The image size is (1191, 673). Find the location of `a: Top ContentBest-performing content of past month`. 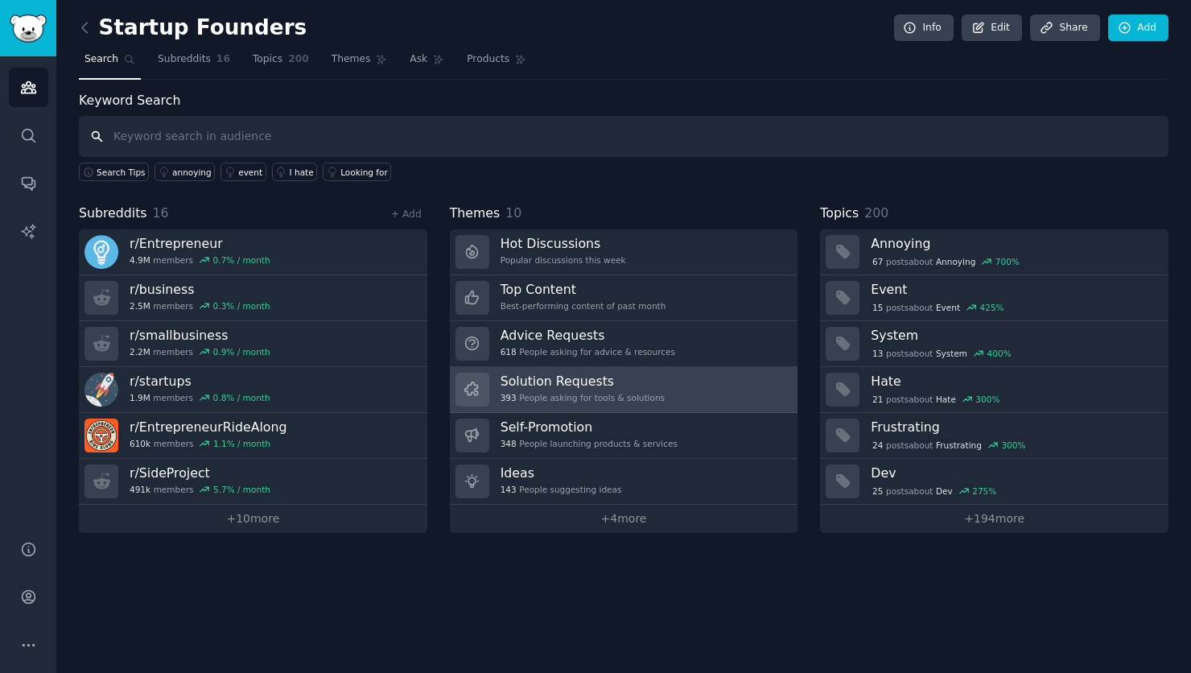

a: Top ContentBest-performing content of past month is located at coordinates (624, 298).